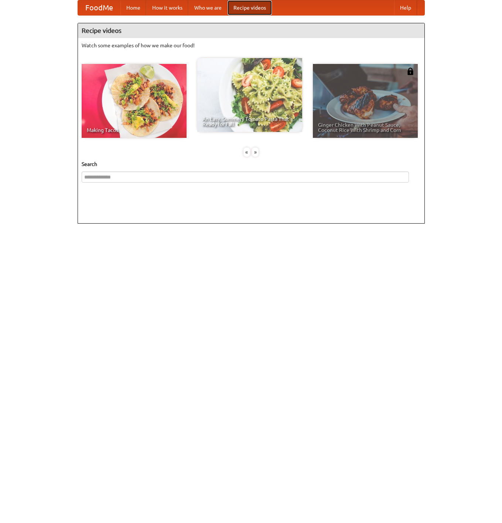 Image resolution: width=502 pixels, height=523 pixels. Describe the element at coordinates (250, 95) in the screenshot. I see `a: An Easy, Summery Tomato Pasta That's Ready for Fall` at that location.